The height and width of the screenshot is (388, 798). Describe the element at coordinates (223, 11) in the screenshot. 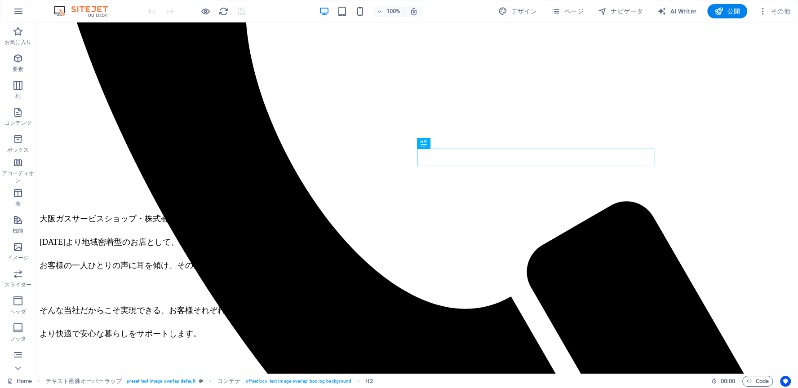

I see `i: ページのリロード` at that location.